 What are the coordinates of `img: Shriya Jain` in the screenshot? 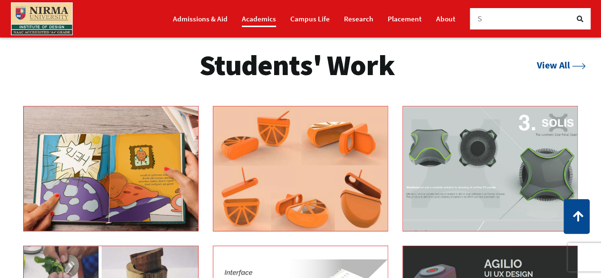 It's located at (300, 169).